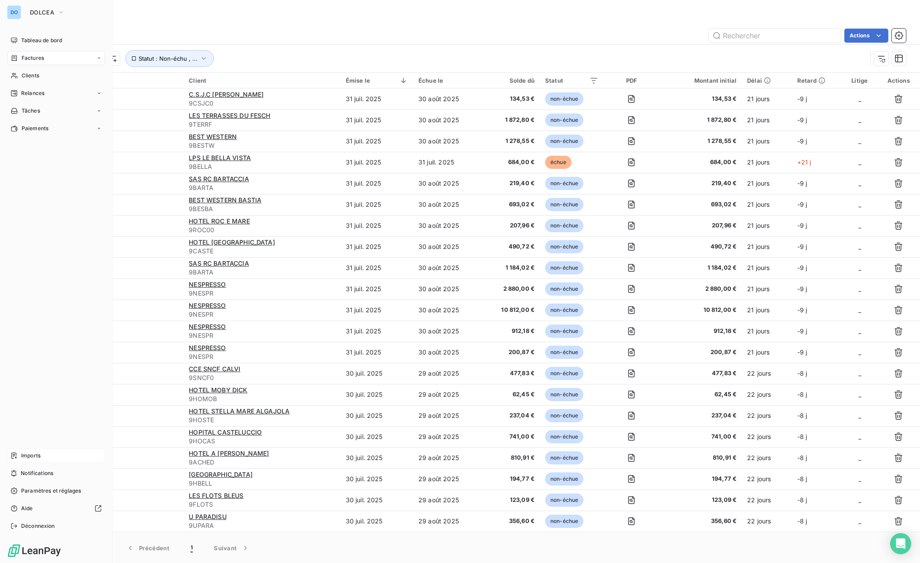  Describe the element at coordinates (701, 120) in the screenshot. I see `span: 1 872,80 €` at that location.